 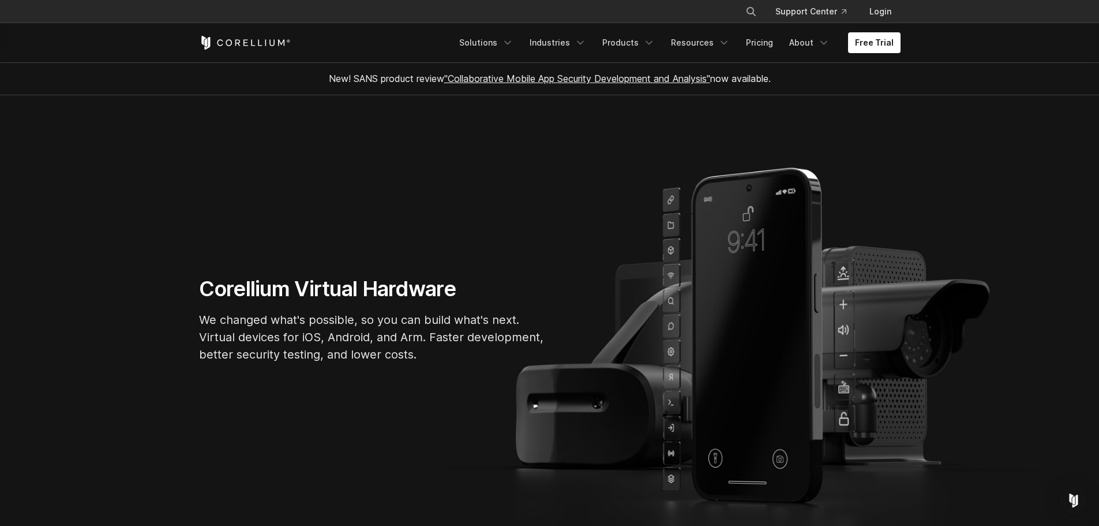 I want to click on a: About, so click(x=810, y=43).